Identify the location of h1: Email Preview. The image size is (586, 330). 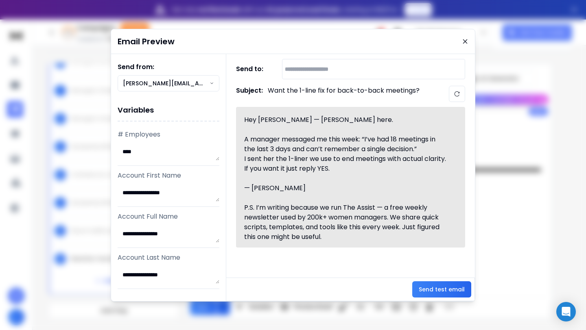
(146, 41).